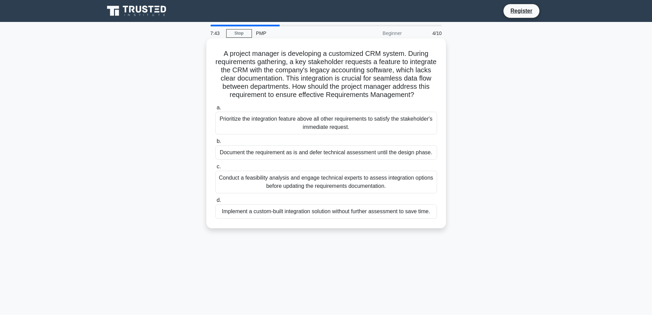 The image size is (652, 315). Describe the element at coordinates (219, 200) in the screenshot. I see `span: d.` at that location.